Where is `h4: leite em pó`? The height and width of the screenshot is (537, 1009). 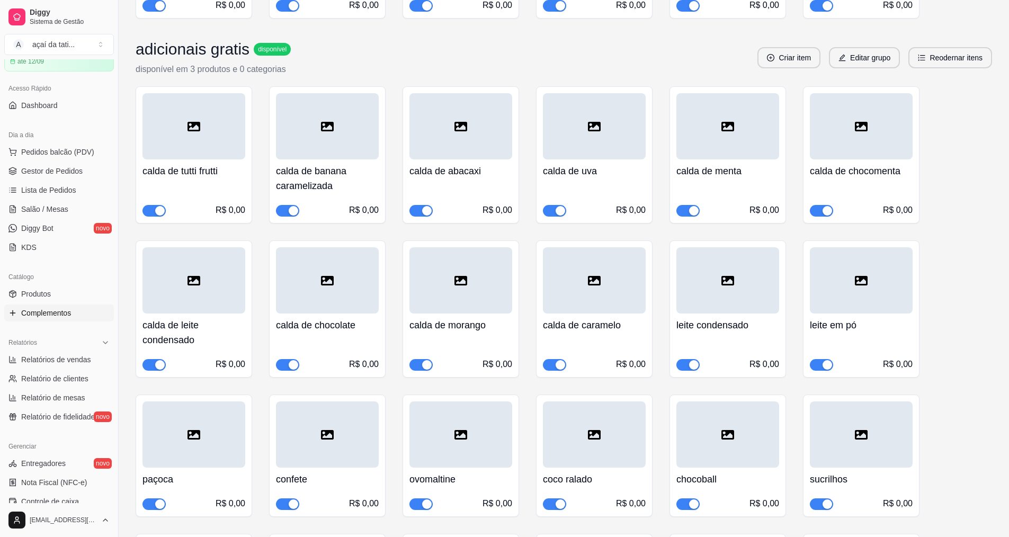
h4: leite em pó is located at coordinates (861, 325).